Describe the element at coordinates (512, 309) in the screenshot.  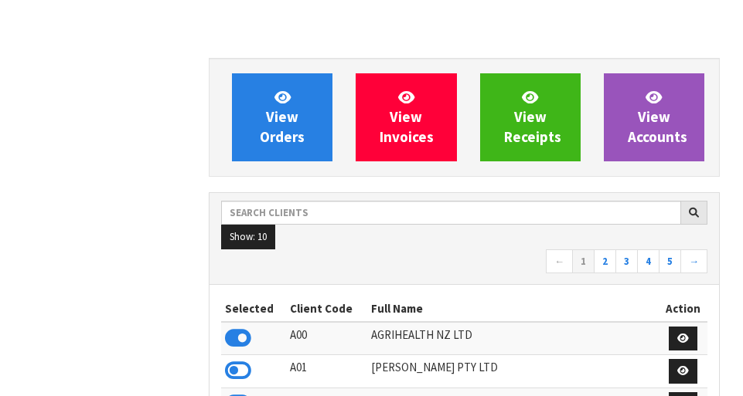
I see `th: Full Name` at that location.